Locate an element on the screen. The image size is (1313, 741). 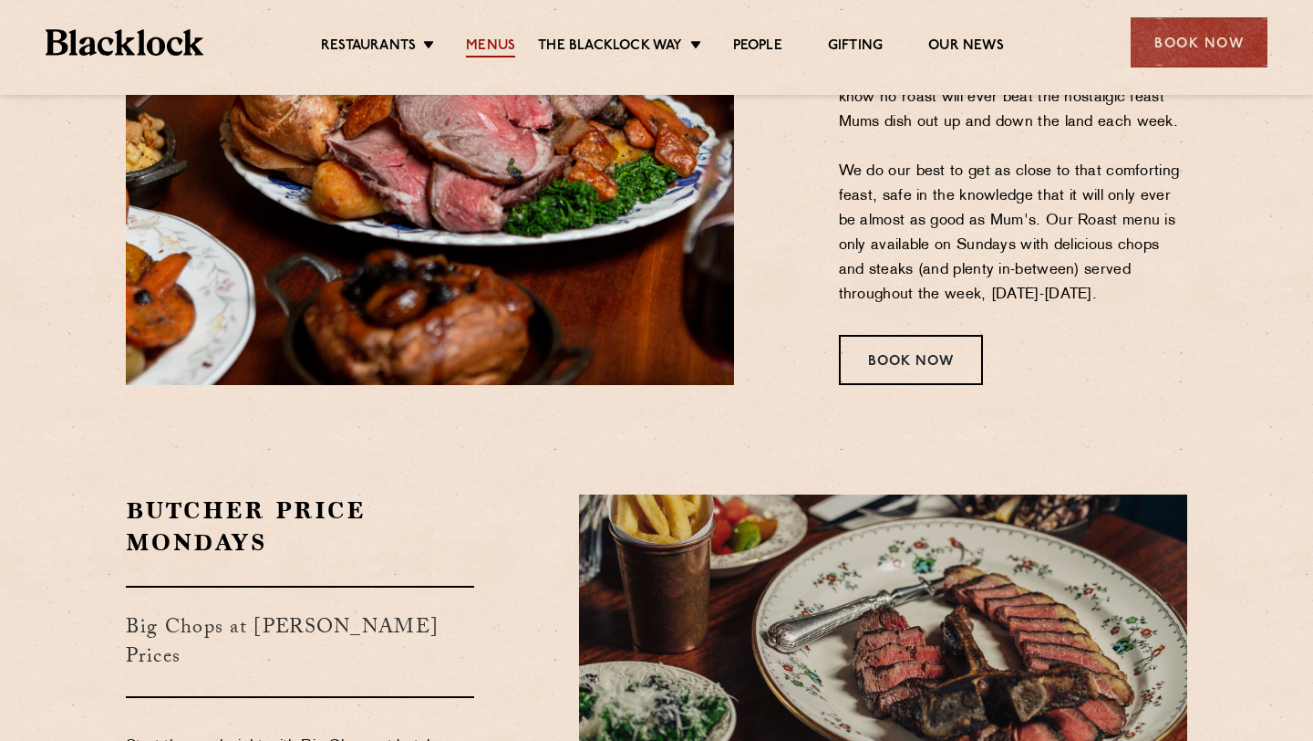
a: Our News is located at coordinates (966, 47).